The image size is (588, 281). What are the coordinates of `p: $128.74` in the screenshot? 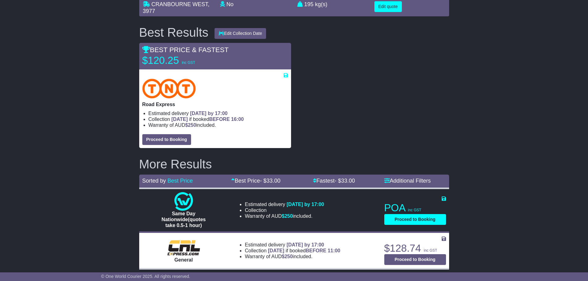 It's located at (415, 249).